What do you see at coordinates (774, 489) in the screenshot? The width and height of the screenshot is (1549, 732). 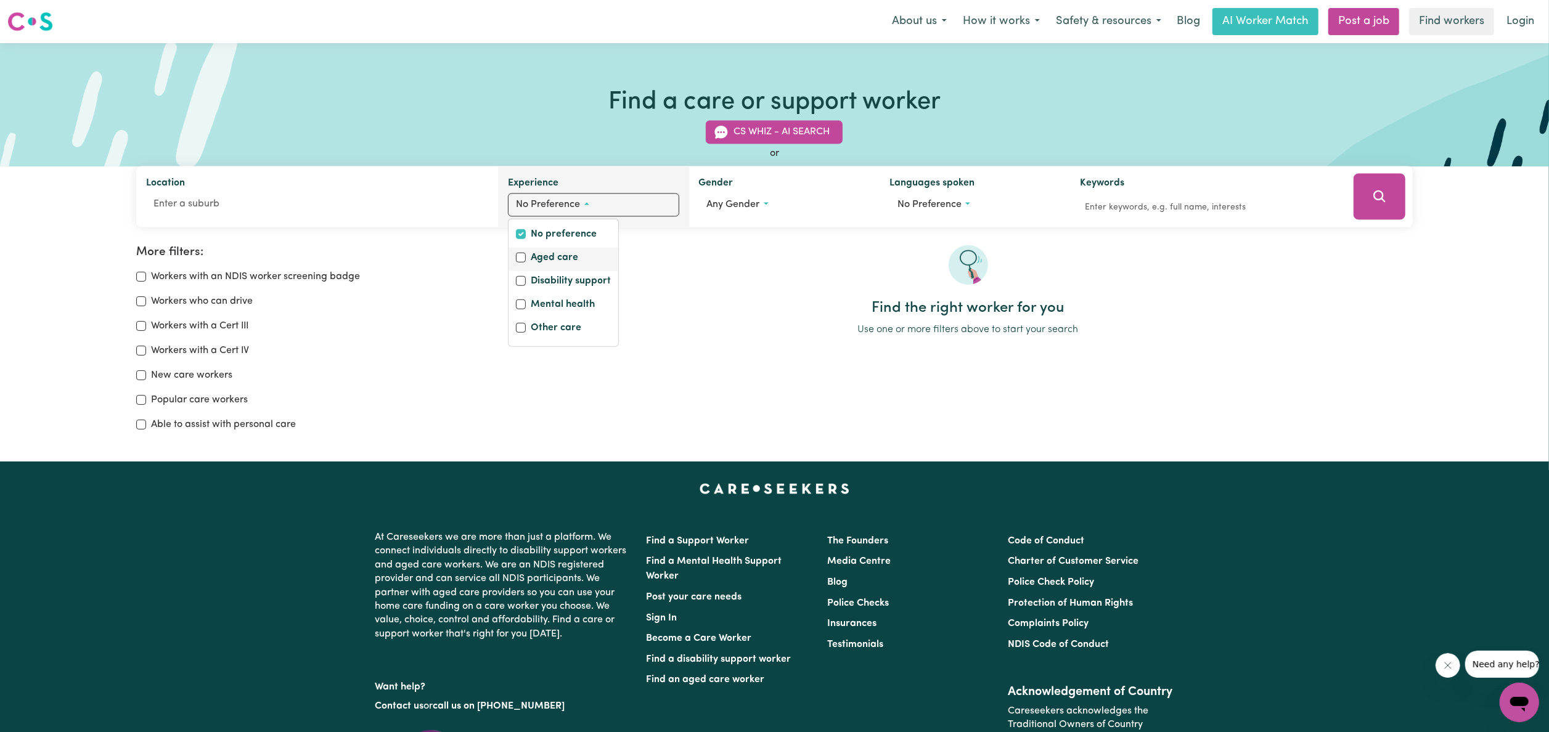 I see `a: Careseekers home page` at bounding box center [774, 489].